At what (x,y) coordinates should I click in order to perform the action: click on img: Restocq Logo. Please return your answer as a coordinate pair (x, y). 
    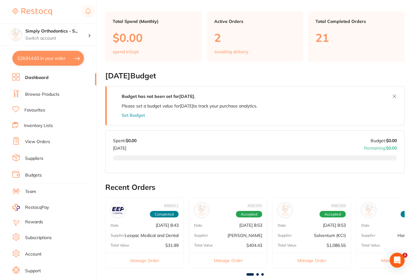
    Looking at the image, I should click on (32, 12).